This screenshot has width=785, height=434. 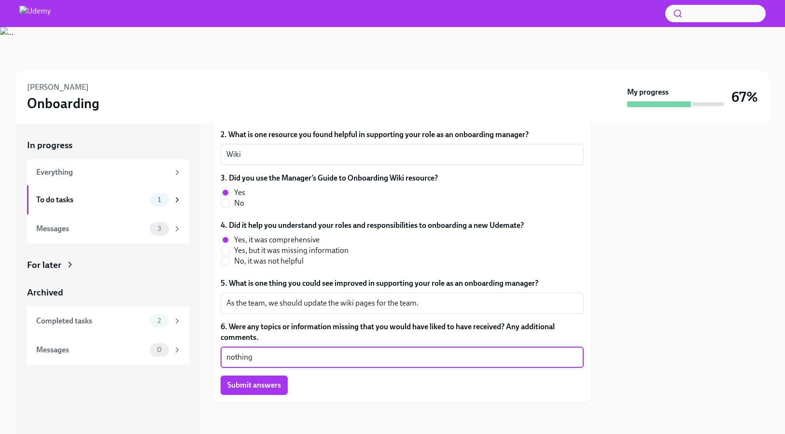 What do you see at coordinates (159, 349) in the screenshot?
I see `span: 0` at bounding box center [159, 349].